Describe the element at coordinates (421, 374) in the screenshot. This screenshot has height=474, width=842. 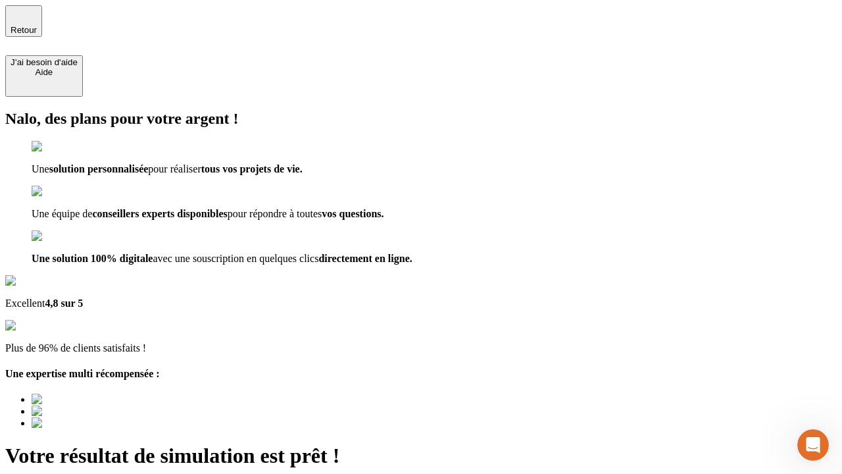
I see `h4: Une expertise multi récompensée :` at that location.